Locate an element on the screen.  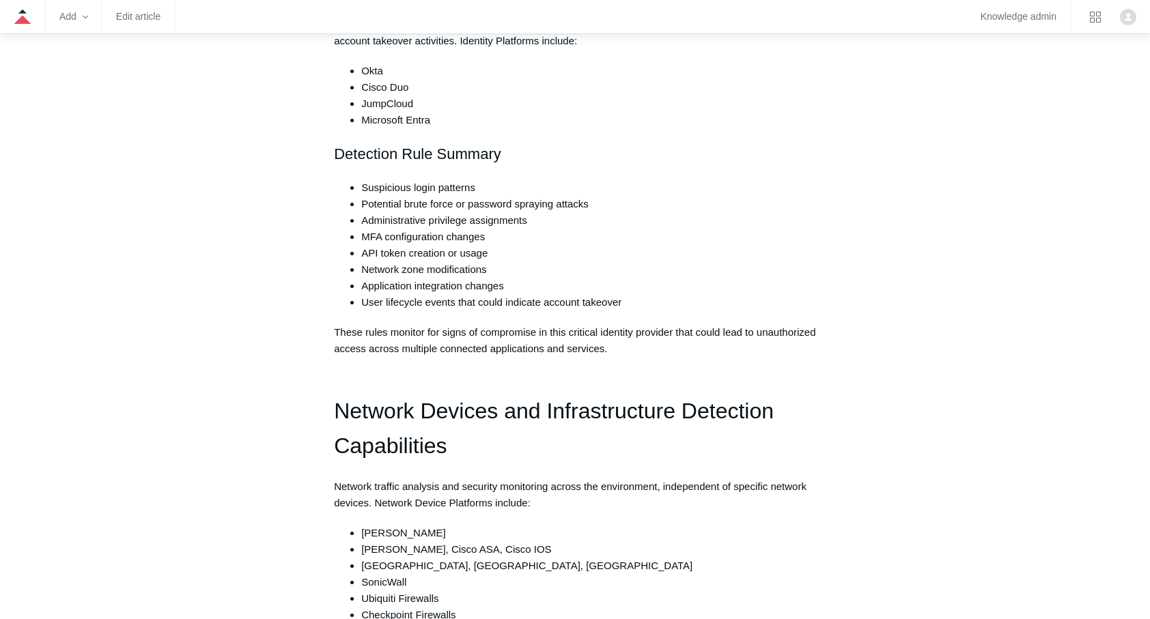
li: Suspicious login patterns is located at coordinates (588, 188).